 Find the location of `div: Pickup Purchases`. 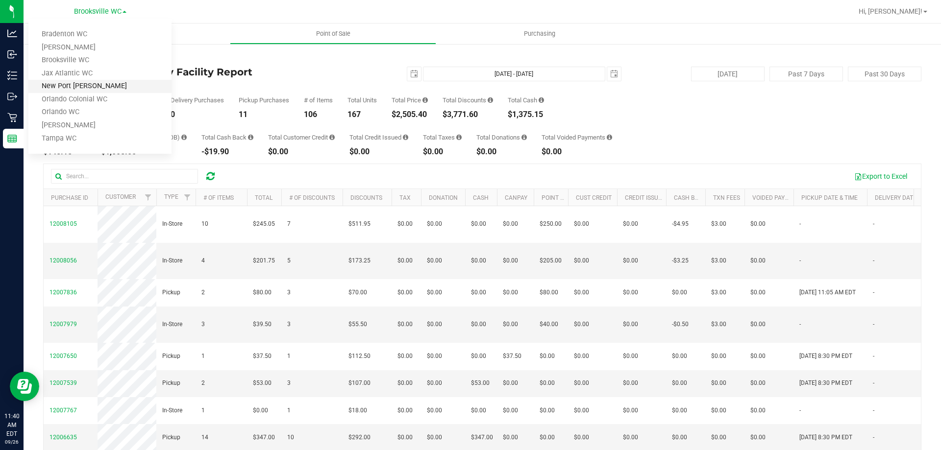

div: Pickup Purchases is located at coordinates (264, 100).